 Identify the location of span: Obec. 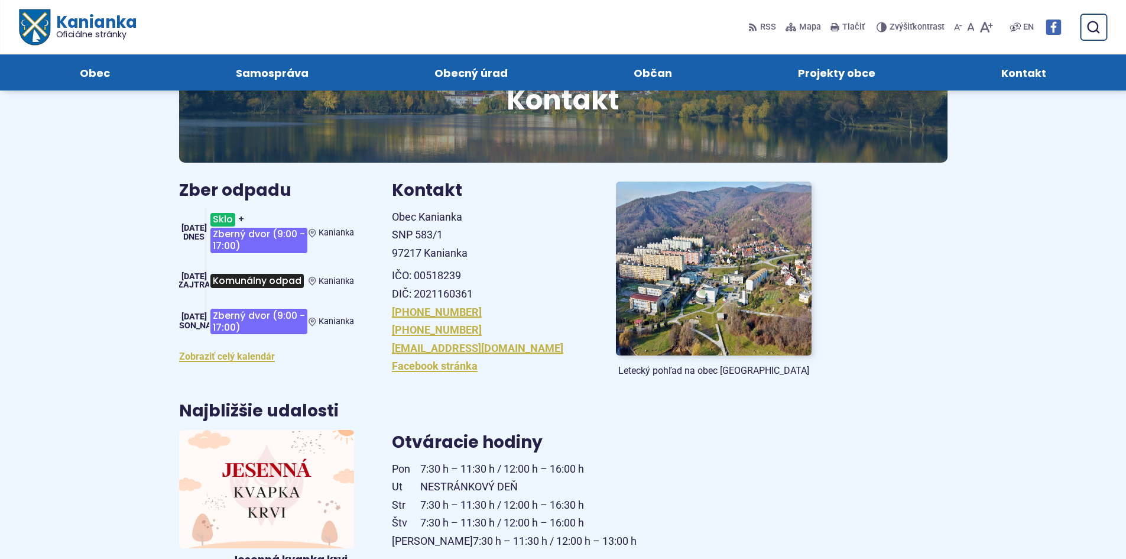
(95, 72).